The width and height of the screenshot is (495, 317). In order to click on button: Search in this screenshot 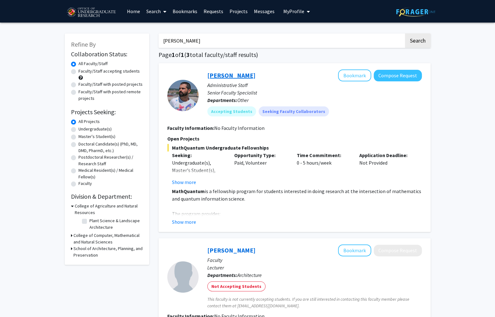, I will do `click(418, 41)`.